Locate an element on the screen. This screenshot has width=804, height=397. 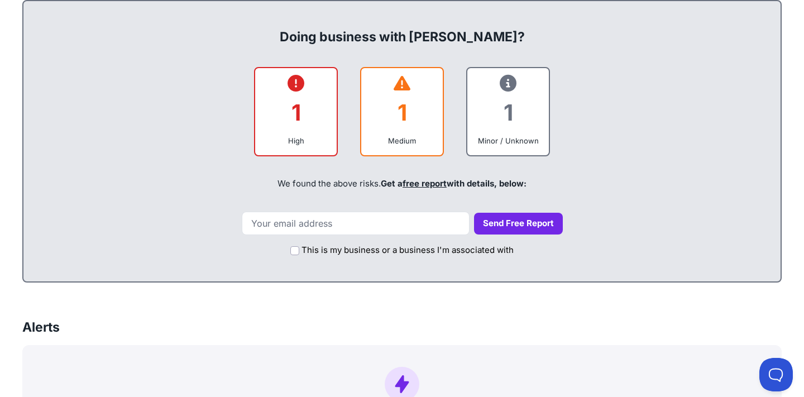
input: Your email address is located at coordinates (356, 223).